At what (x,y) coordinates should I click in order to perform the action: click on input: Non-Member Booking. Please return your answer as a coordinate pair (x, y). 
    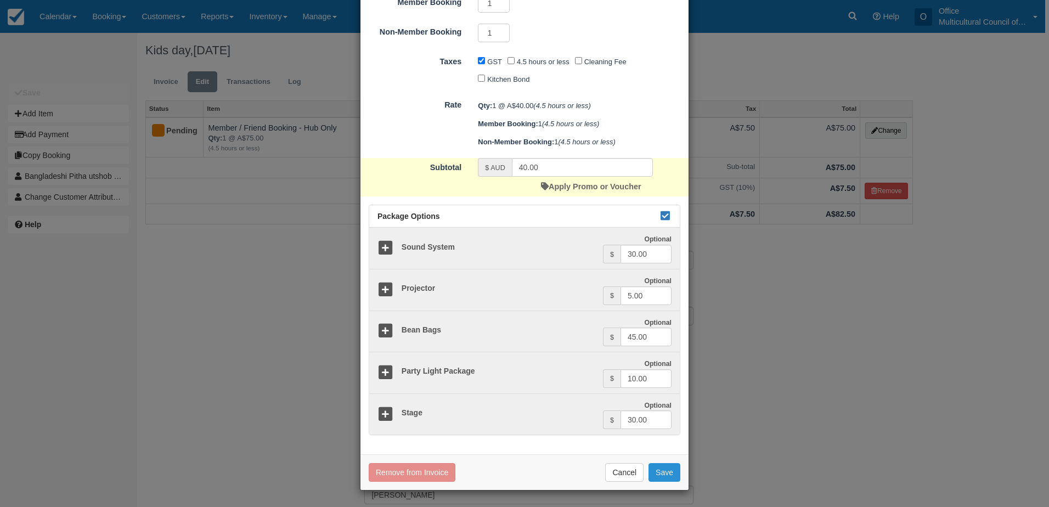
    Looking at the image, I should click on (494, 33).